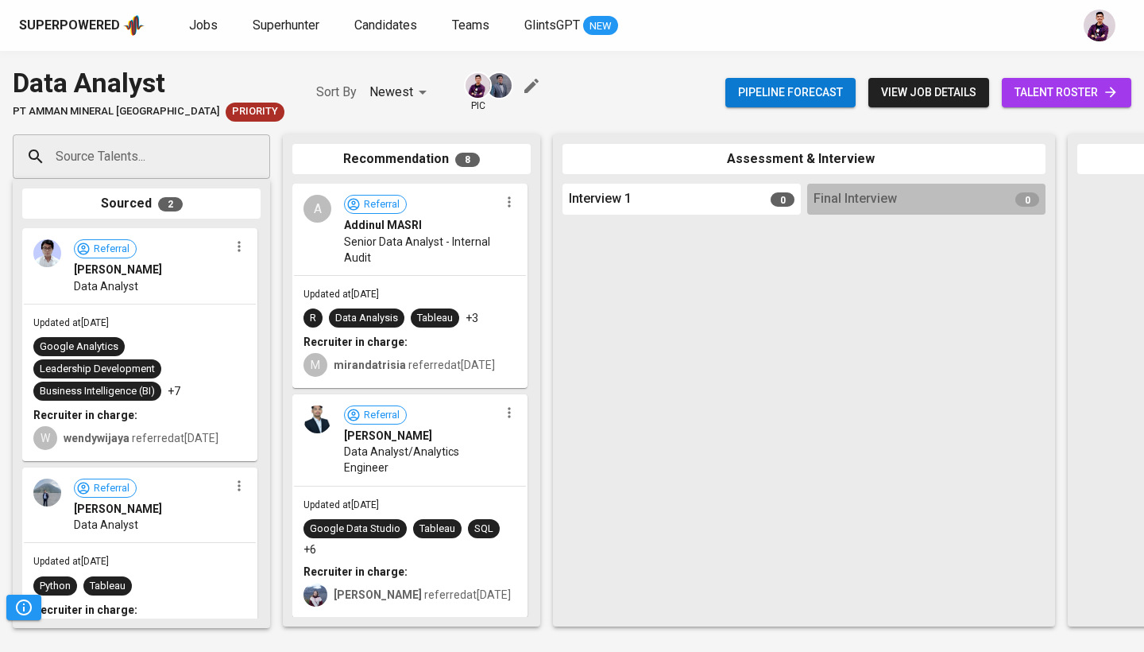 The image size is (1144, 652). What do you see at coordinates (79, 346) in the screenshot?
I see `div: Google Analytics` at bounding box center [79, 346].